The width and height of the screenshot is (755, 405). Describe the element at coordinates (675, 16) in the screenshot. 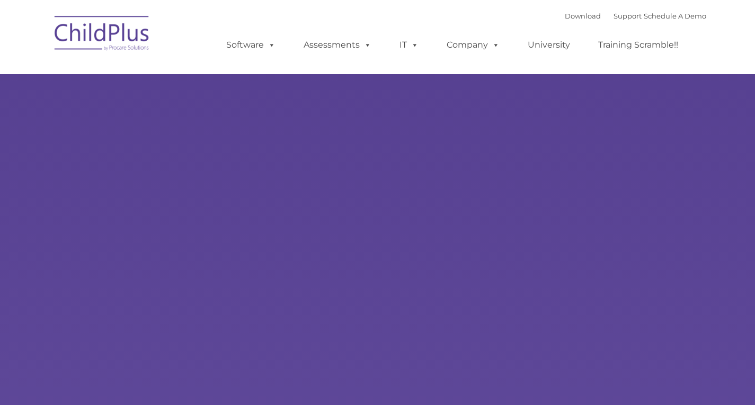

I see `a: Schedule A Demo` at that location.